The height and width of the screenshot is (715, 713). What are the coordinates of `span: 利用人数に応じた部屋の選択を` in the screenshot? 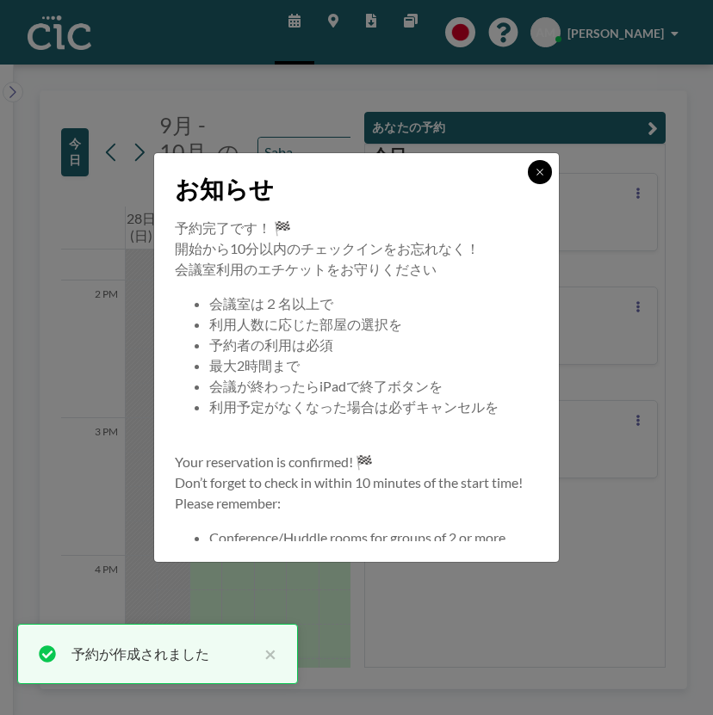 It's located at (306, 324).